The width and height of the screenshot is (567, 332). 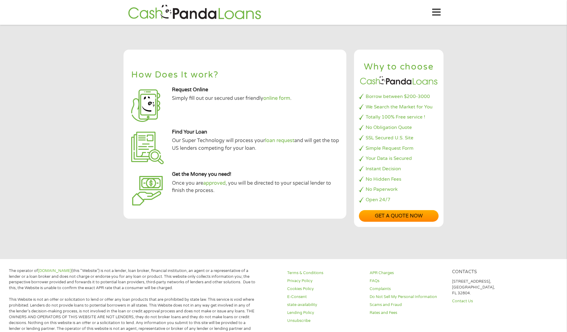 What do you see at coordinates (147, 106) in the screenshot?
I see `img: Apply for a payday loan` at bounding box center [147, 106].